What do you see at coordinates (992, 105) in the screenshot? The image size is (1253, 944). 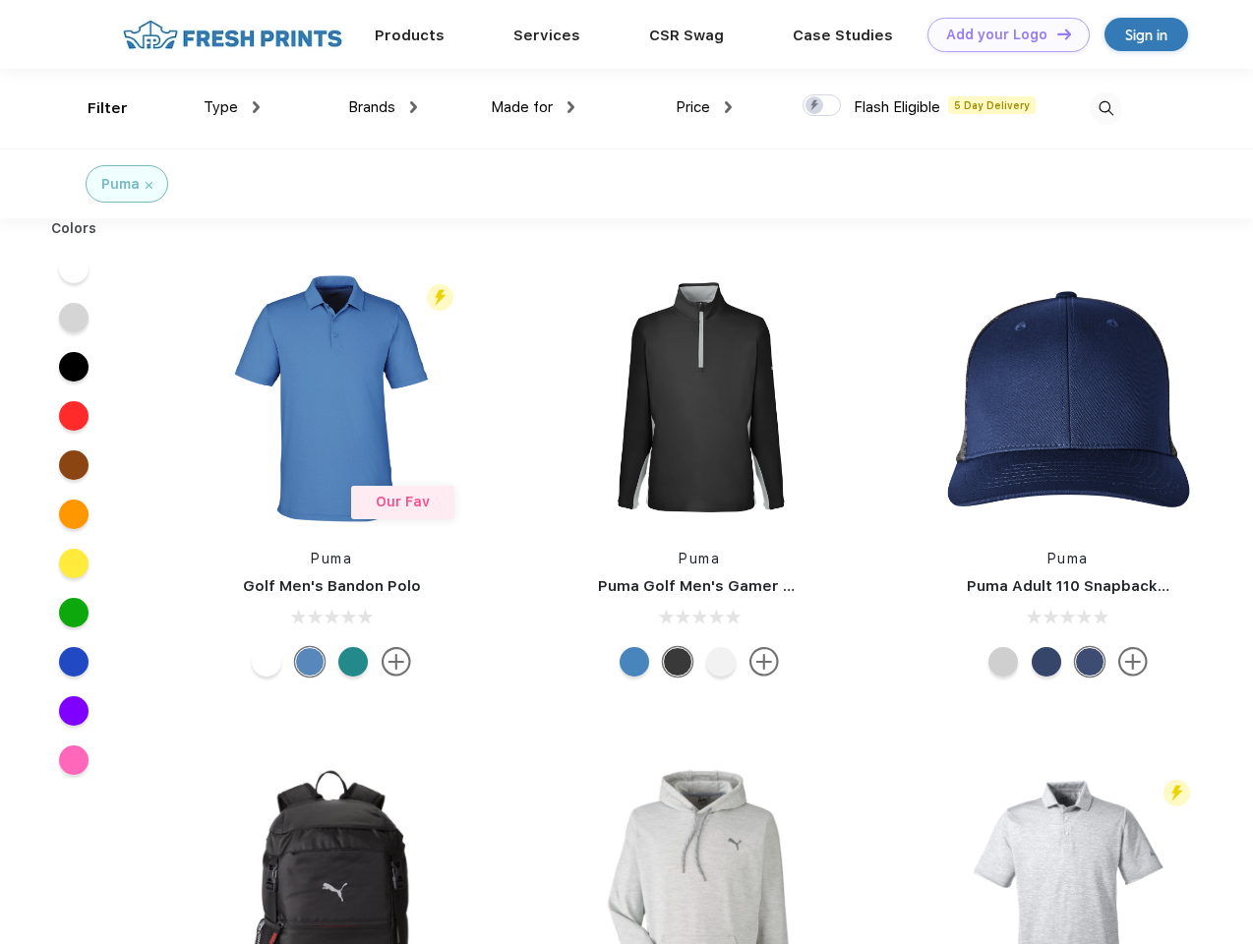 I see `span: 5 Day Delivery` at bounding box center [992, 105].